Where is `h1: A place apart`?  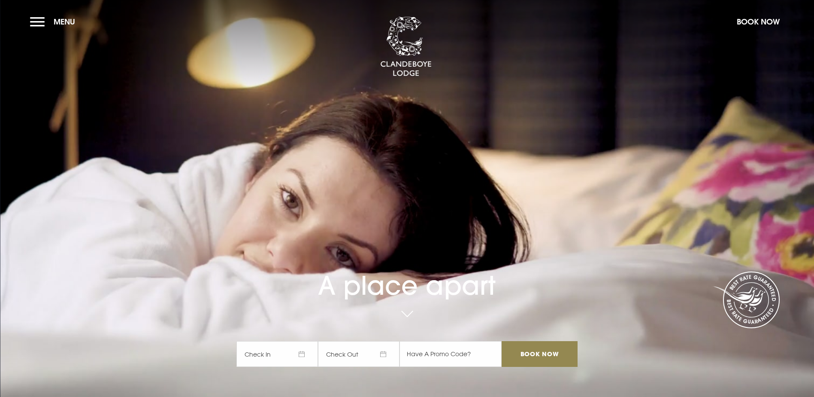
h1: A place apart is located at coordinates (407, 273).